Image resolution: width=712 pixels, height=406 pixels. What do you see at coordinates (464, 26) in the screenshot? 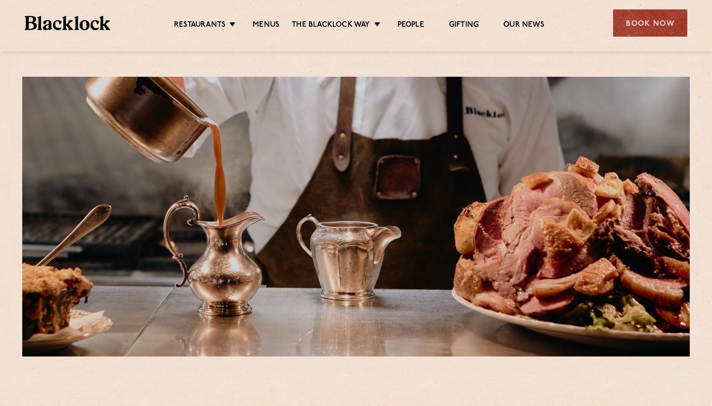
I see `a: Gifting` at bounding box center [464, 26].